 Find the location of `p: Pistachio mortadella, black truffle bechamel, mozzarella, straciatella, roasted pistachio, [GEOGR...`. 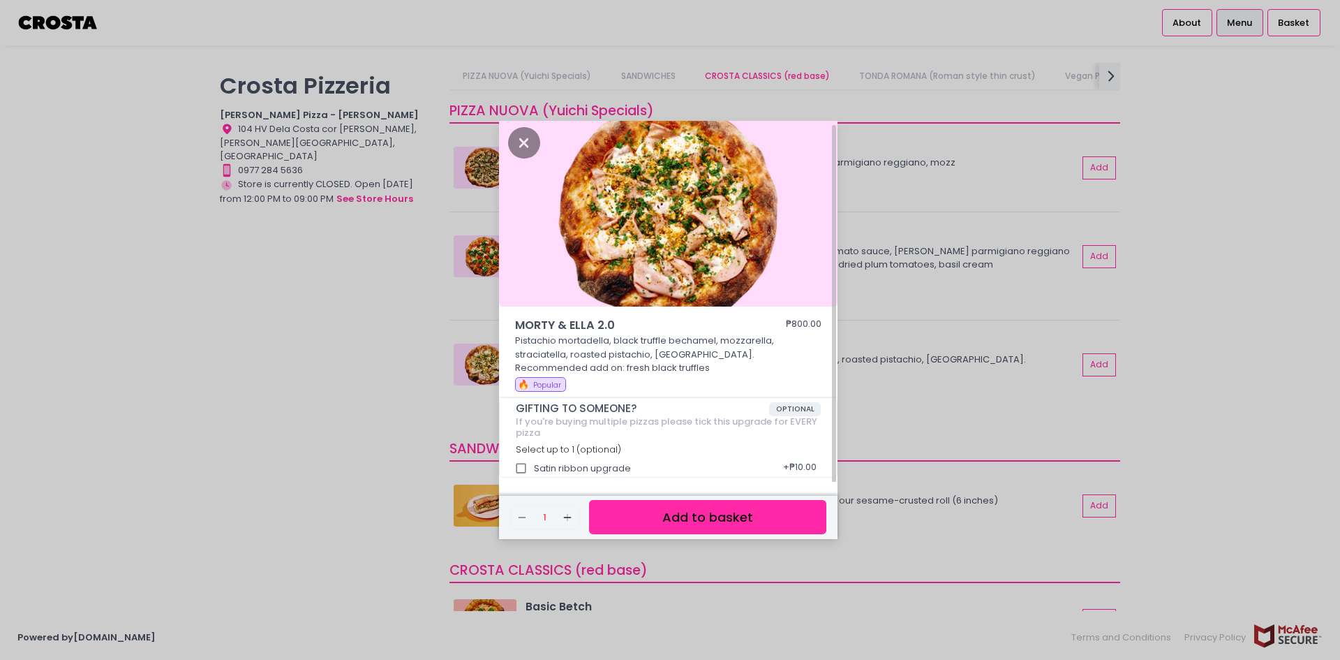

p: Pistachio mortadella, black truffle bechamel, mozzarella, straciatella, roasted pistachio, [GEOGR... is located at coordinates (669, 354).